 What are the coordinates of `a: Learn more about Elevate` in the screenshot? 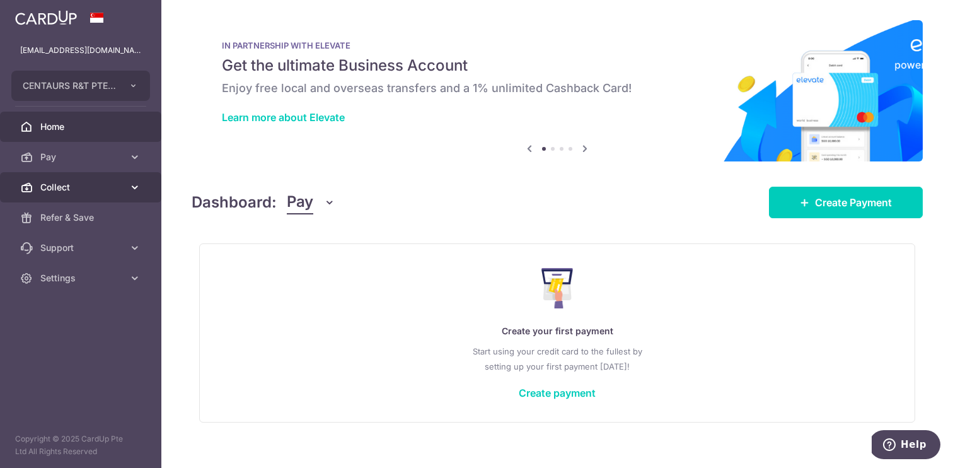 It's located at (283, 117).